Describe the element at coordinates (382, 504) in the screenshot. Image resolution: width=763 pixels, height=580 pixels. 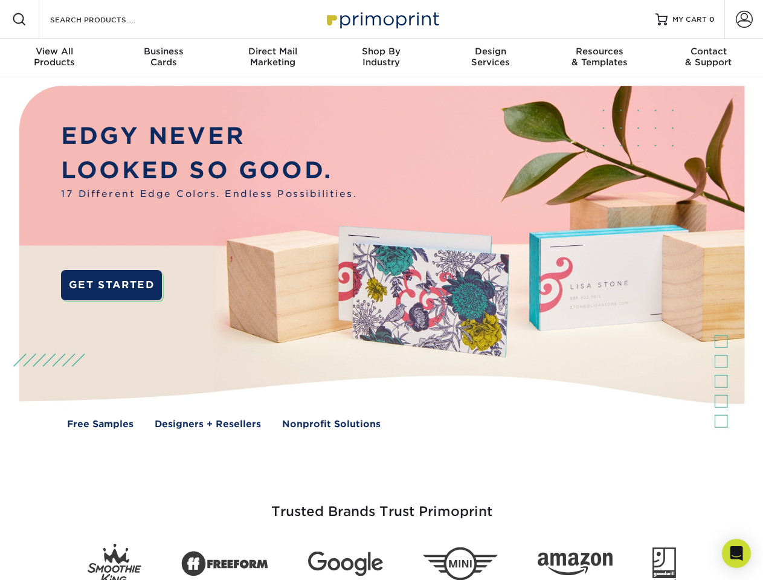
I see `h3: Trusted Brands Trust Primoprint` at that location.